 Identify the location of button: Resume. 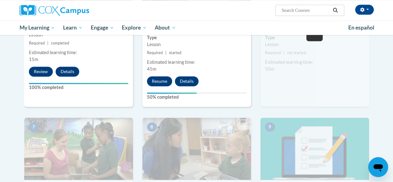
(159, 81).